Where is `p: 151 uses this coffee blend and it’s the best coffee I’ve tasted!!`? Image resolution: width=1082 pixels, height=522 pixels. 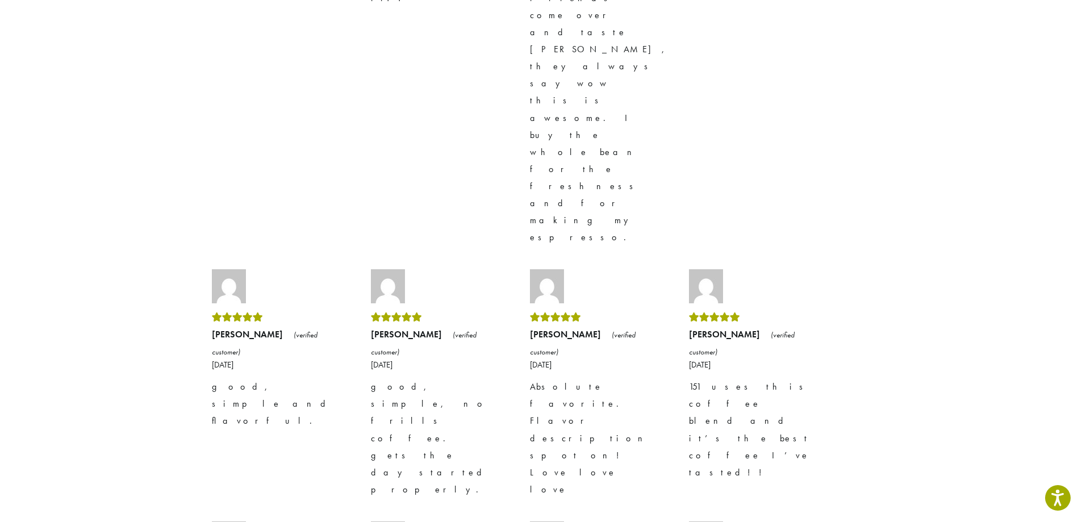
p: 151 uses this coffee blend and it’s the best coffee I’ve tasted!! is located at coordinates (754, 429).